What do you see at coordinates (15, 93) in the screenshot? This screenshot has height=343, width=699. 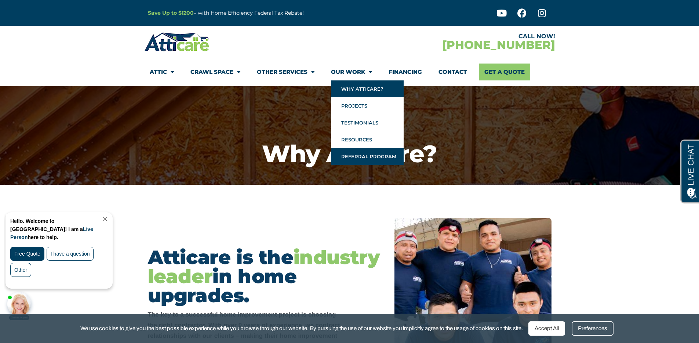 I see `div: Need help? Chat with us now!` at bounding box center [15, 93].